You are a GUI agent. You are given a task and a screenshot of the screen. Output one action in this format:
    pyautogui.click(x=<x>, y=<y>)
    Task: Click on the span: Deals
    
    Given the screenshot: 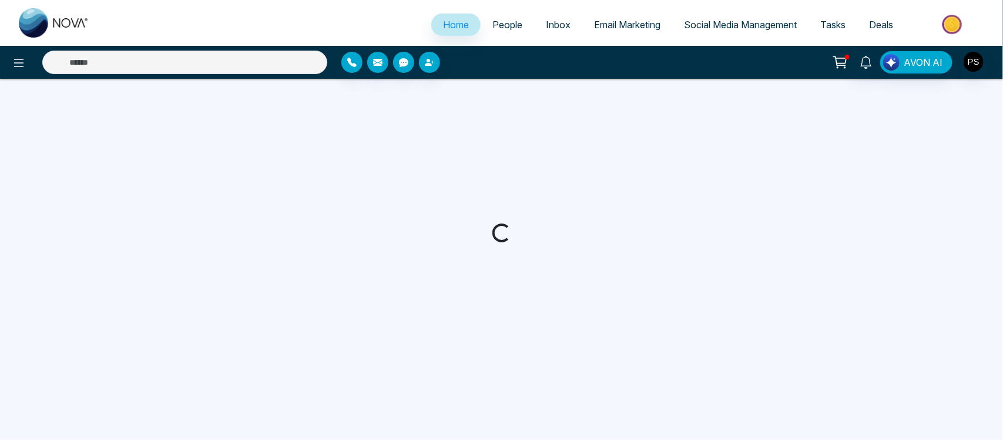 What is the action you would take?
    pyautogui.click(x=881, y=25)
    